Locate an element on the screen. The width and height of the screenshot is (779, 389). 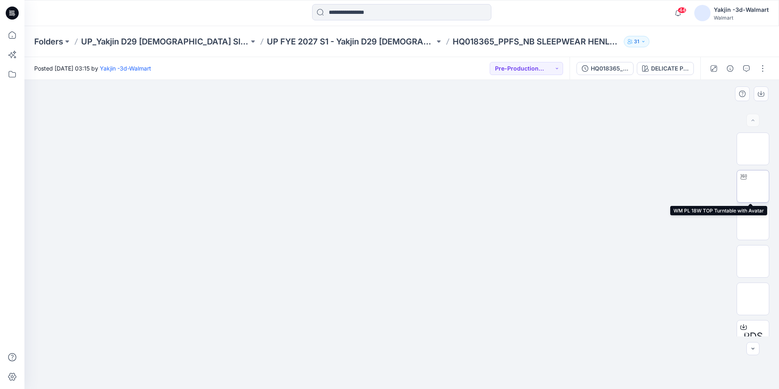
div: DELICATE PINK is located at coordinates (670, 68).